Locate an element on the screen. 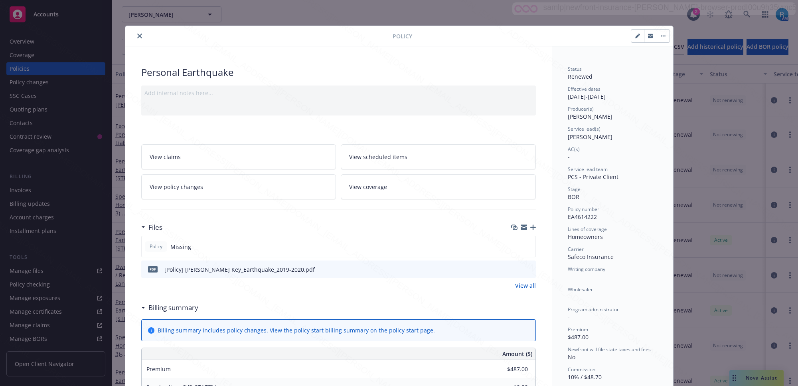  span: PCS - Private Client is located at coordinates (593, 176).